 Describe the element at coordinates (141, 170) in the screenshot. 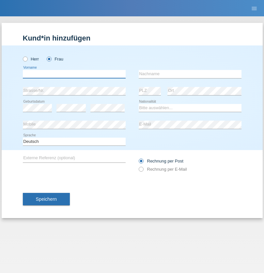

I see `input: Rechnung per E-Mail` at that location.